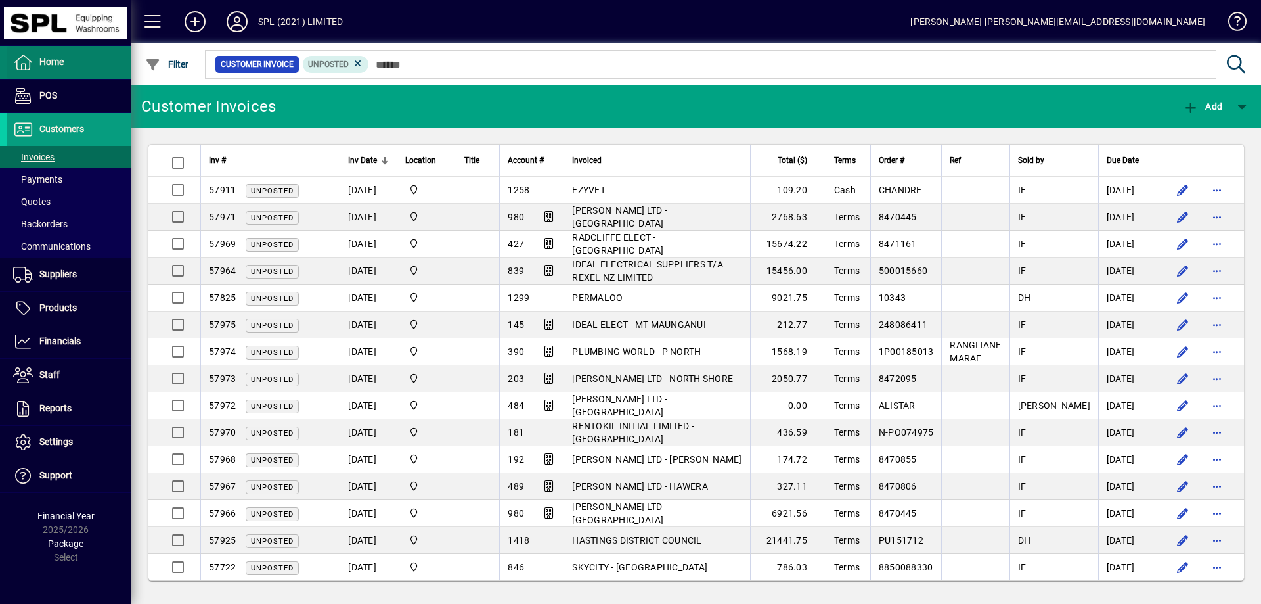 The image size is (1261, 604). What do you see at coordinates (167, 64) in the screenshot?
I see `span: Filter` at bounding box center [167, 64].